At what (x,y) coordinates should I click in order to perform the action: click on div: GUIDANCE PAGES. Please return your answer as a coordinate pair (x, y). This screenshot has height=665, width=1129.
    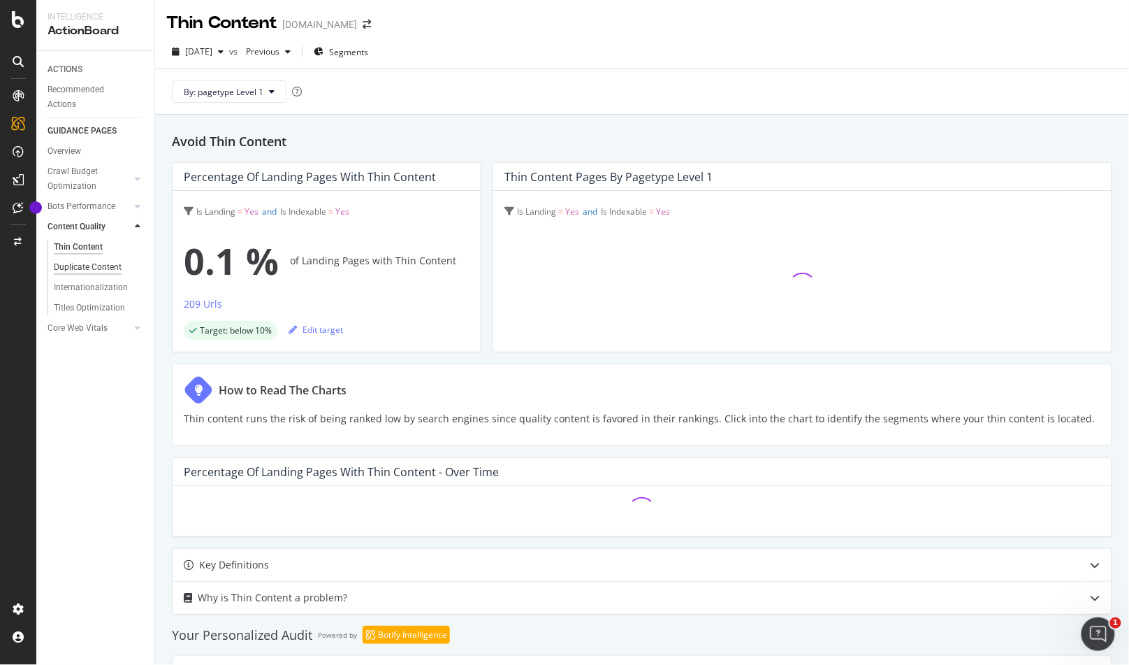
    Looking at the image, I should click on (82, 131).